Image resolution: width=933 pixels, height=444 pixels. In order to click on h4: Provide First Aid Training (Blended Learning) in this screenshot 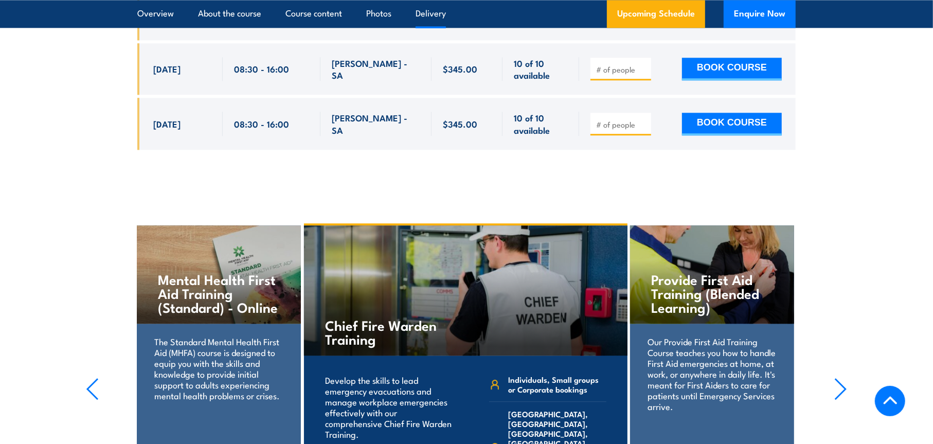, I will do `click(712, 293)`.